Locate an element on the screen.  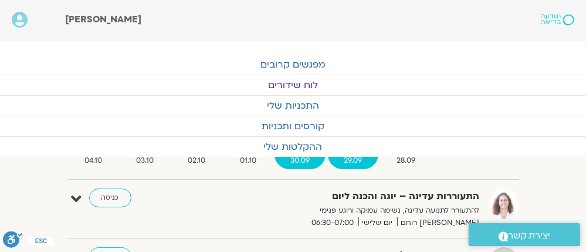
span: 04.10 is located at coordinates (93, 160).